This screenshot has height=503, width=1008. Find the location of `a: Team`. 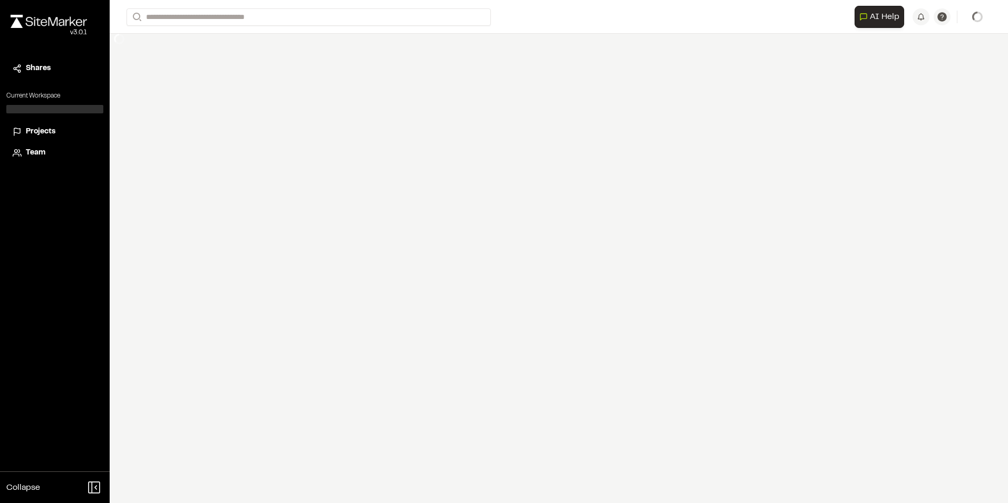

a: Team is located at coordinates (55, 153).